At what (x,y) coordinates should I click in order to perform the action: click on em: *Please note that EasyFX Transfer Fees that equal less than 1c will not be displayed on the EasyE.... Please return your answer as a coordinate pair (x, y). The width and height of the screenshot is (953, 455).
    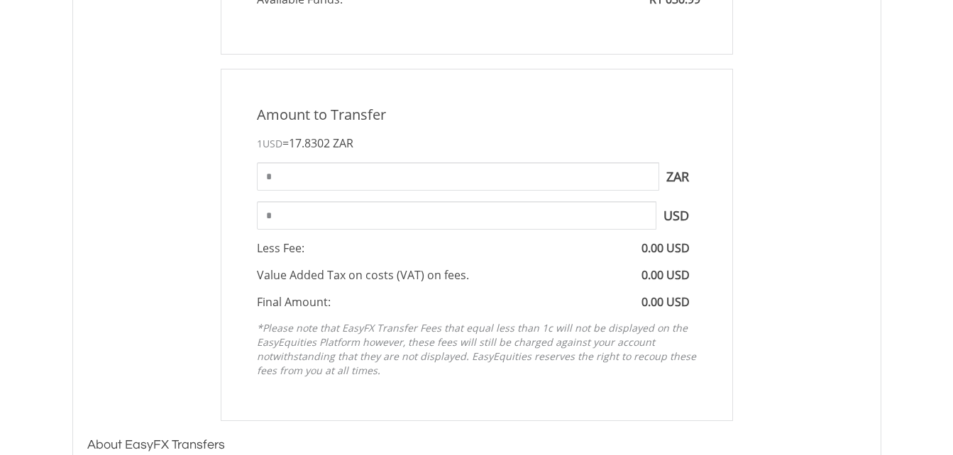
    Looking at the image, I should click on (476, 349).